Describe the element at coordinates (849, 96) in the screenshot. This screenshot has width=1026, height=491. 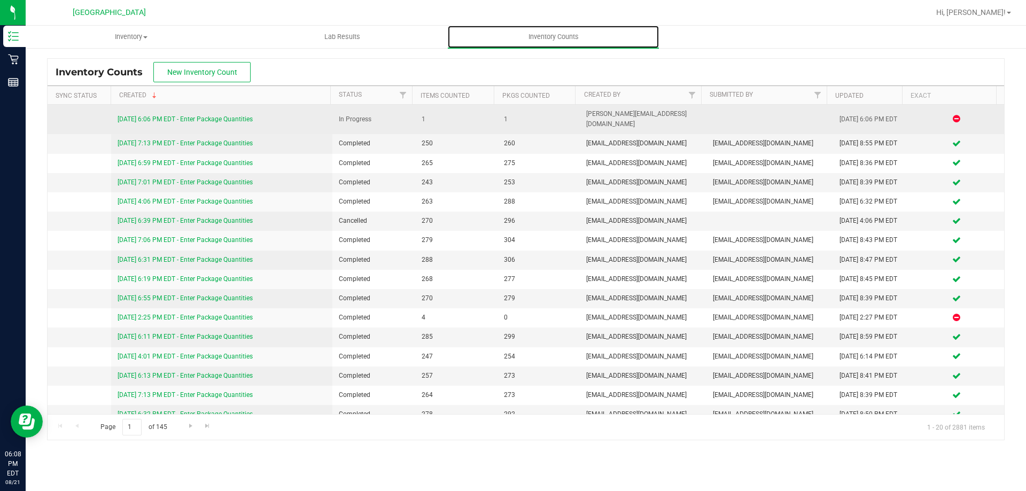
I see `a: Updated` at that location.